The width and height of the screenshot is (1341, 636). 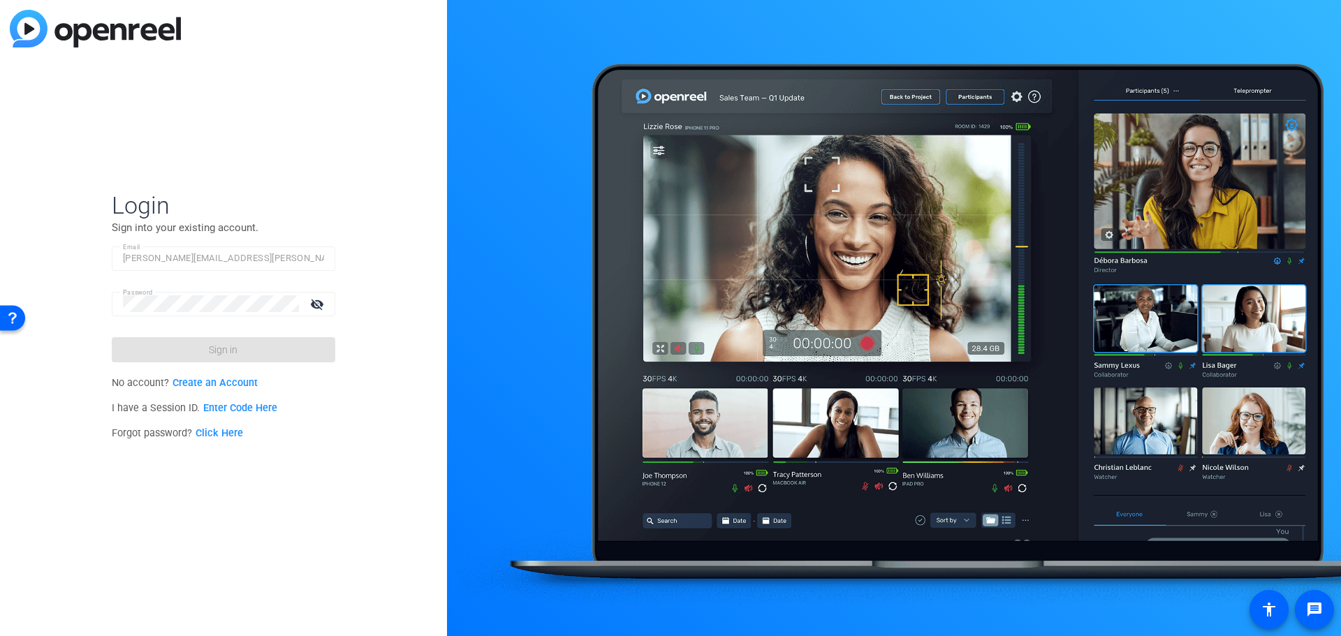 I want to click on mat-label: Email, so click(x=131, y=246).